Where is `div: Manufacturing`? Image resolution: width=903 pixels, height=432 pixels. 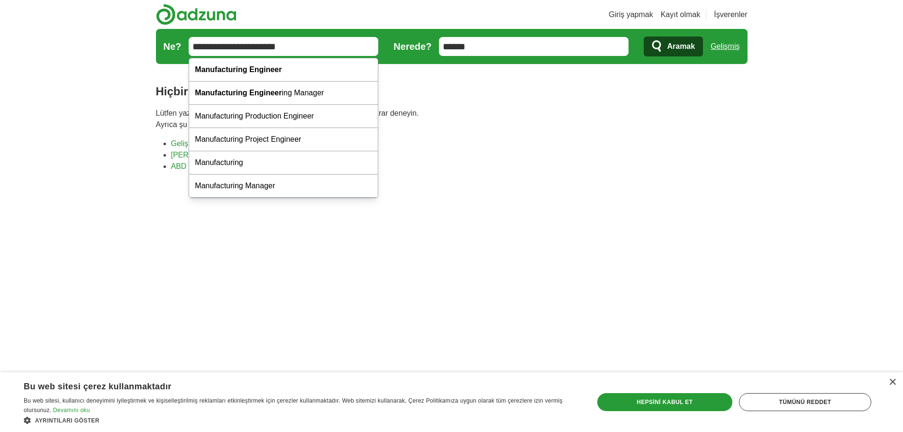
div: Manufacturing is located at coordinates (283, 163).